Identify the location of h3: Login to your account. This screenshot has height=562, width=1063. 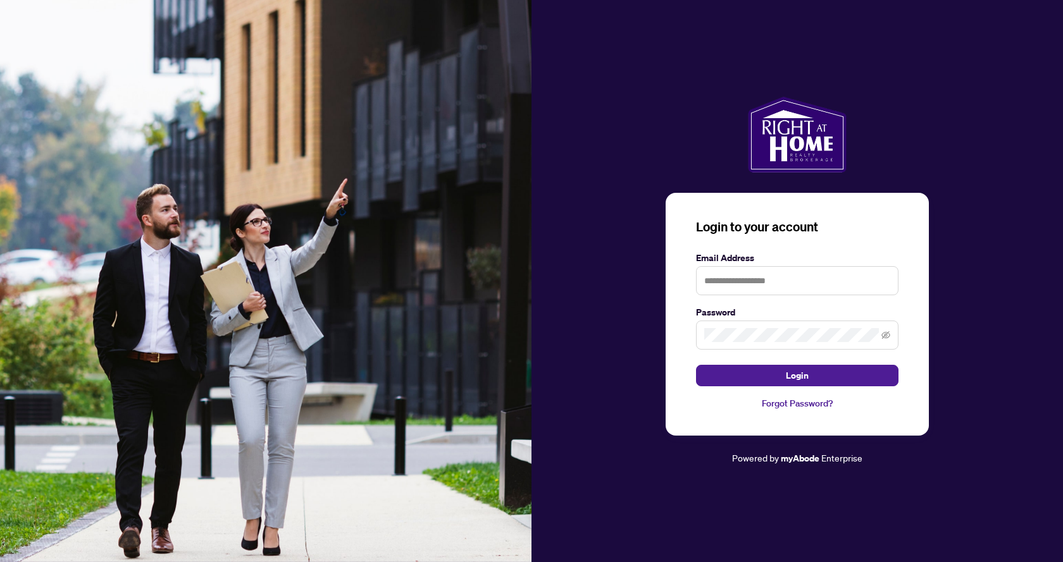
(797, 227).